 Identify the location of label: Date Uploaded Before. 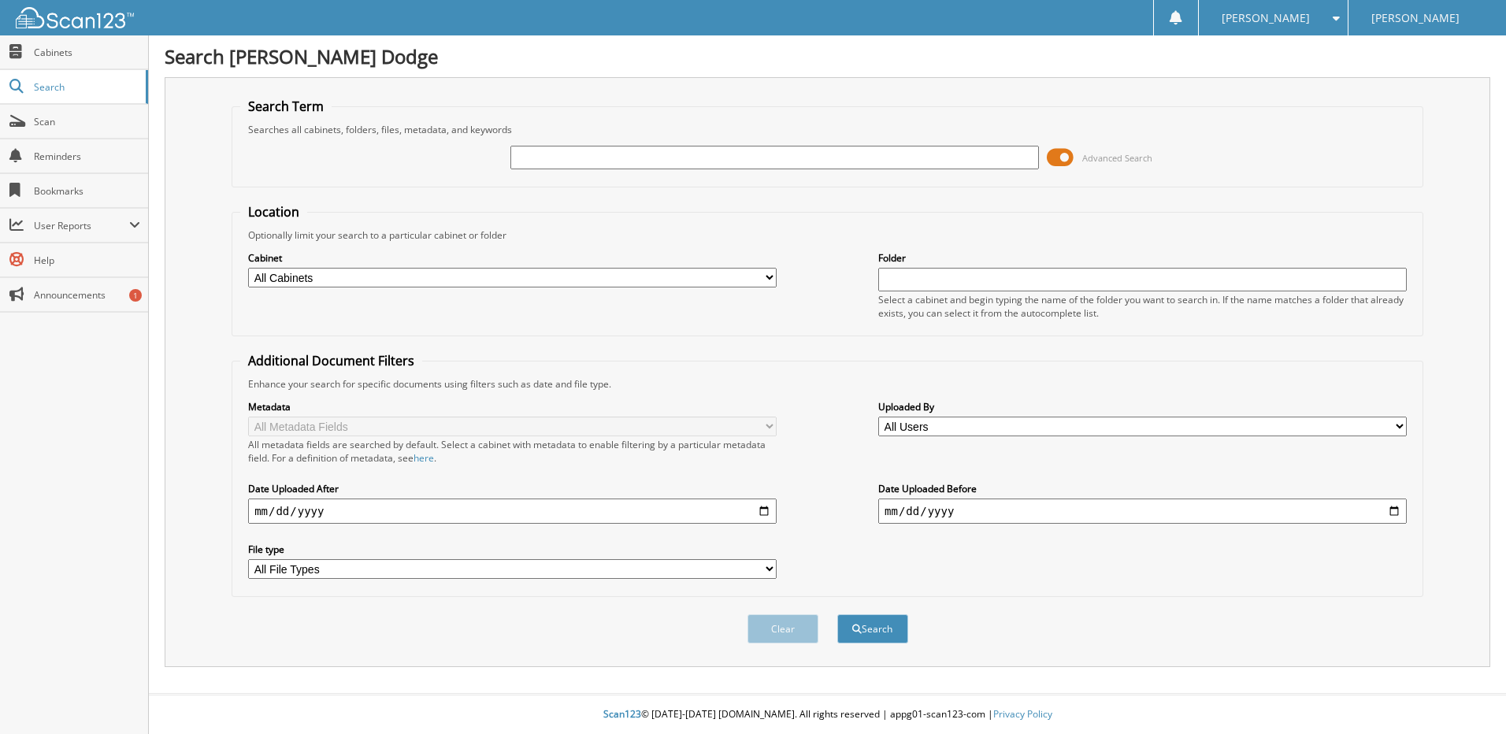
(1142, 488).